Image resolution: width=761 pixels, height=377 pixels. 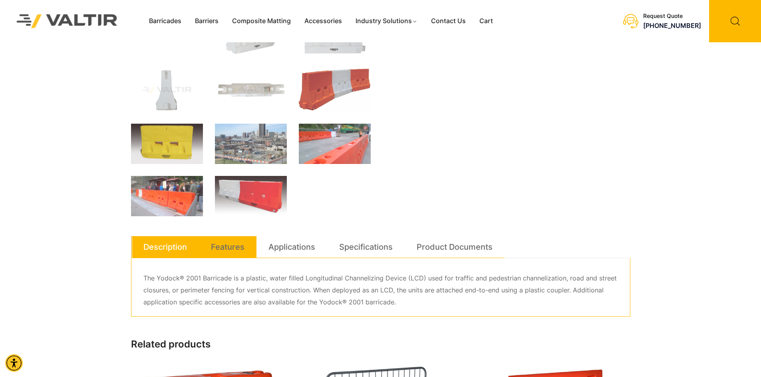 I want to click on a: Specifications, so click(x=366, y=247).